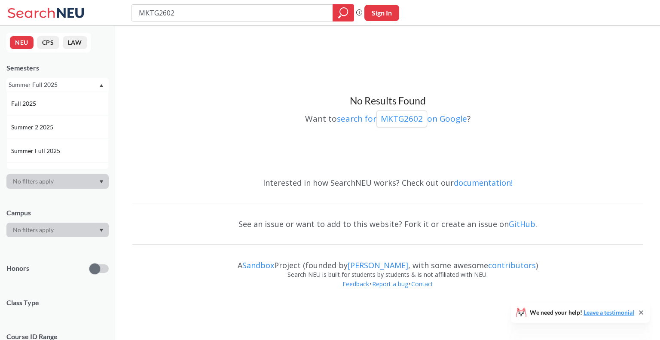 The image size is (660, 340). I want to click on a: GitHub, so click(522, 224).